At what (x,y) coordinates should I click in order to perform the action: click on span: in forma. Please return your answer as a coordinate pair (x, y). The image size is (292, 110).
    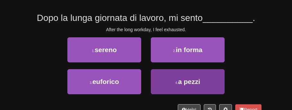
    Looking at the image, I should click on (189, 49).